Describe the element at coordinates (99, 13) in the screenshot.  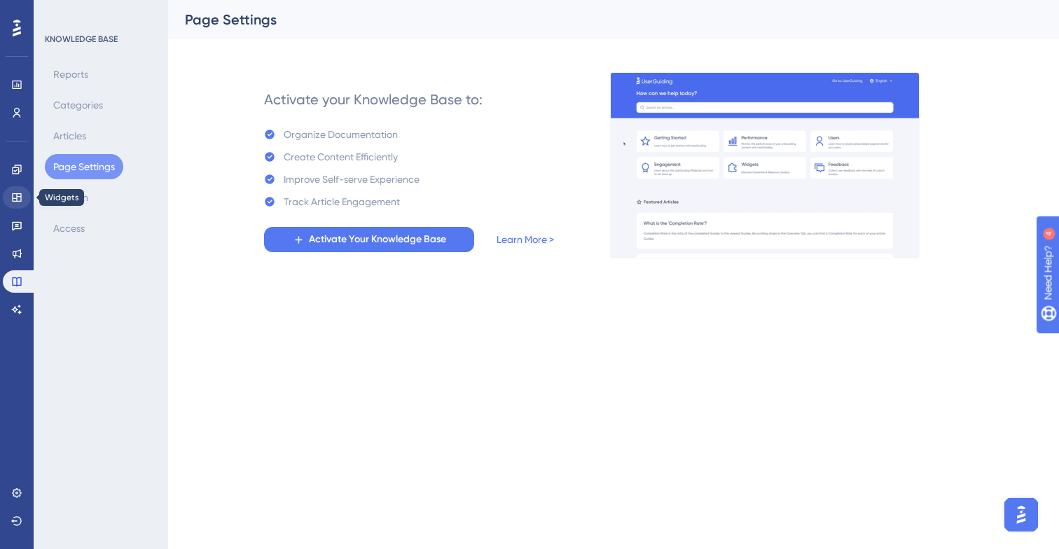
I see `div: 4` at that location.